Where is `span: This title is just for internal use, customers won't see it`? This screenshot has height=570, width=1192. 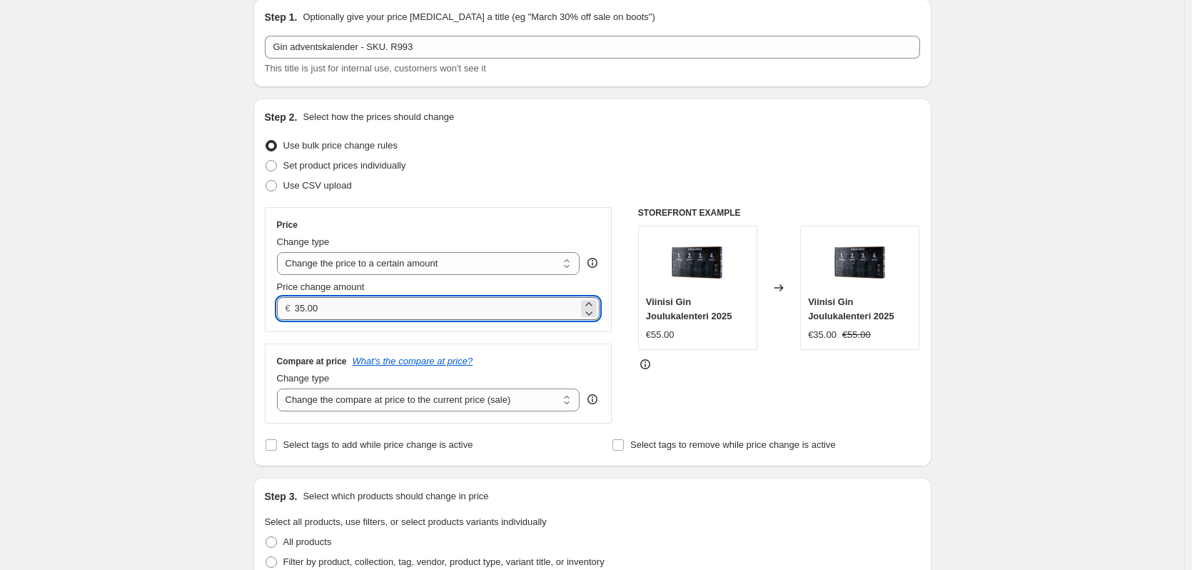
span: This title is just for internal use, customers won't see it is located at coordinates (376, 68).